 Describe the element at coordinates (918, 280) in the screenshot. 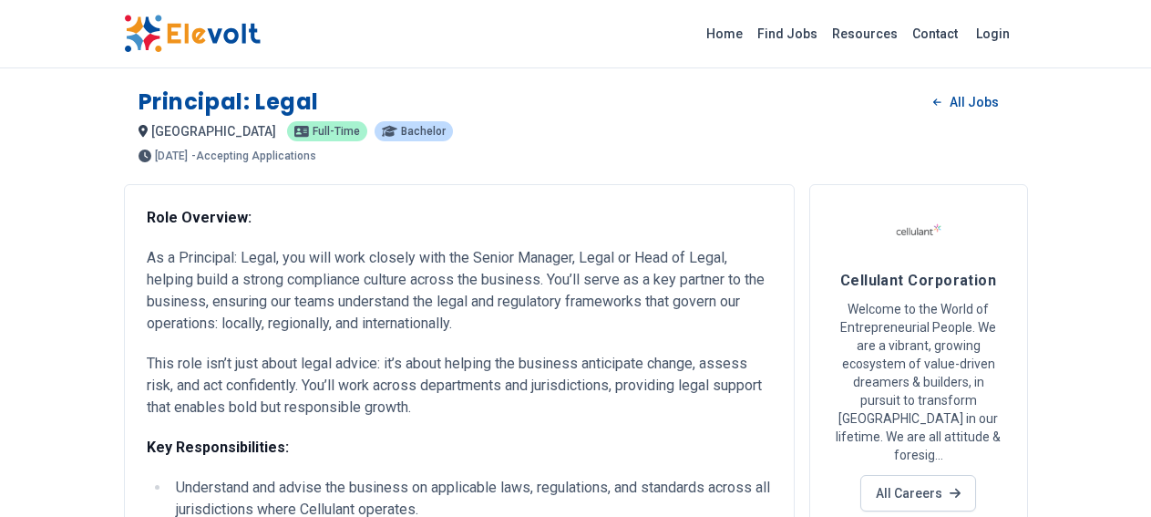

I see `span: Cellulant Corporation` at that location.